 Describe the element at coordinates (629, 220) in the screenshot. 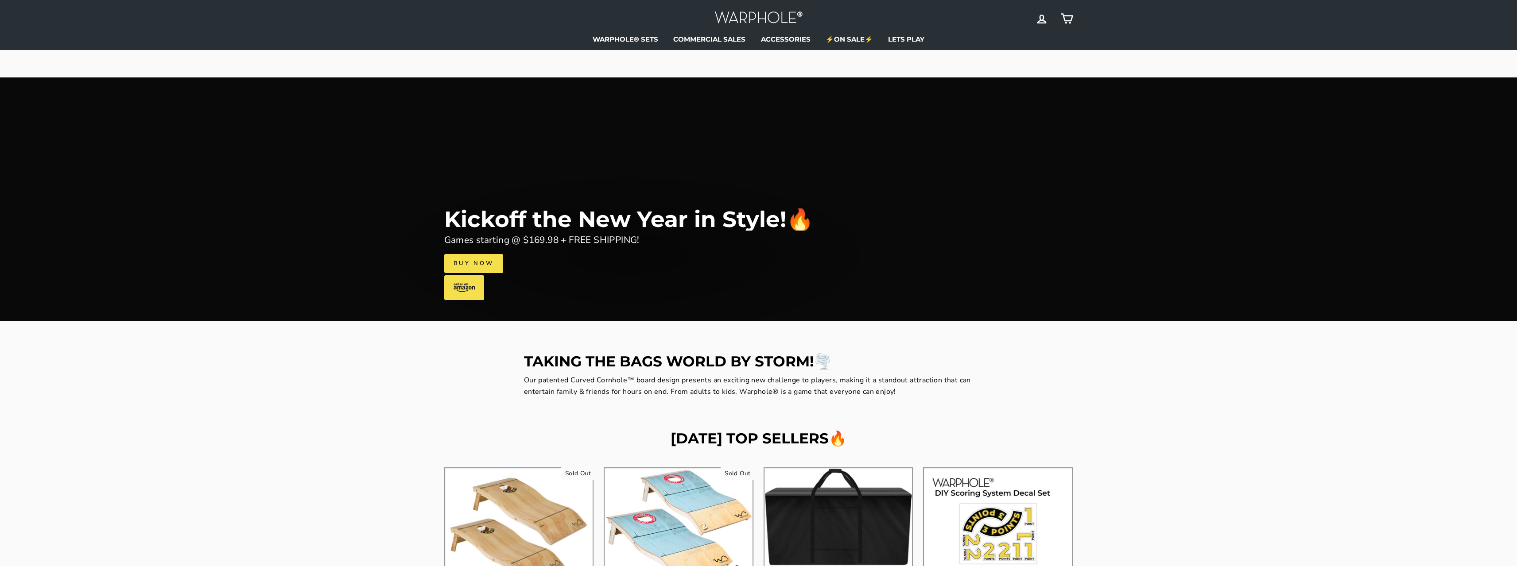

I see `div: Kickoff the New Year in Style!🔥` at that location.